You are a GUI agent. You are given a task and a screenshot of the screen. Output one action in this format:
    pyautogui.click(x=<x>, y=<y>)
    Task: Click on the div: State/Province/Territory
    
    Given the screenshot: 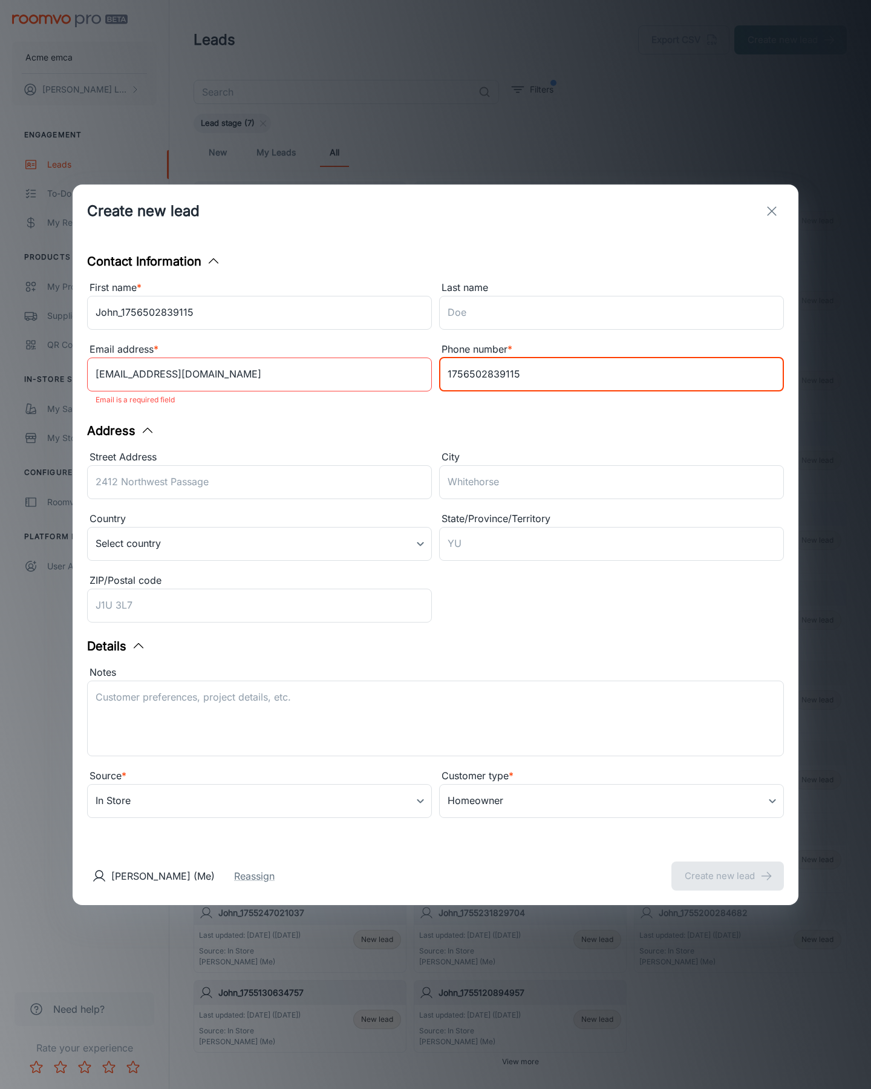 What is the action you would take?
    pyautogui.click(x=612, y=519)
    